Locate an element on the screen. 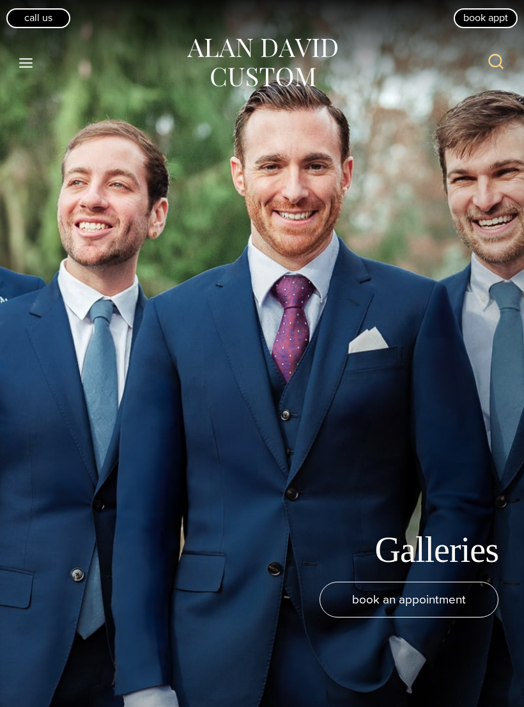  a: book appt is located at coordinates (486, 18).